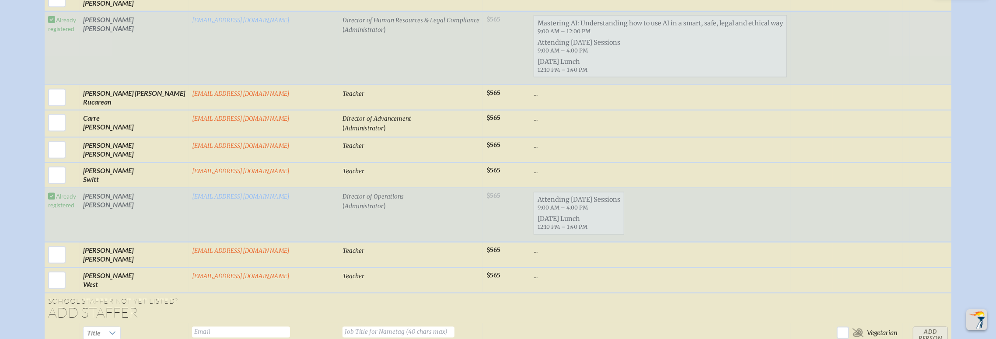 This screenshot has width=996, height=339. I want to click on span: 9:00 AM – 12:00 PM, so click(564, 31).